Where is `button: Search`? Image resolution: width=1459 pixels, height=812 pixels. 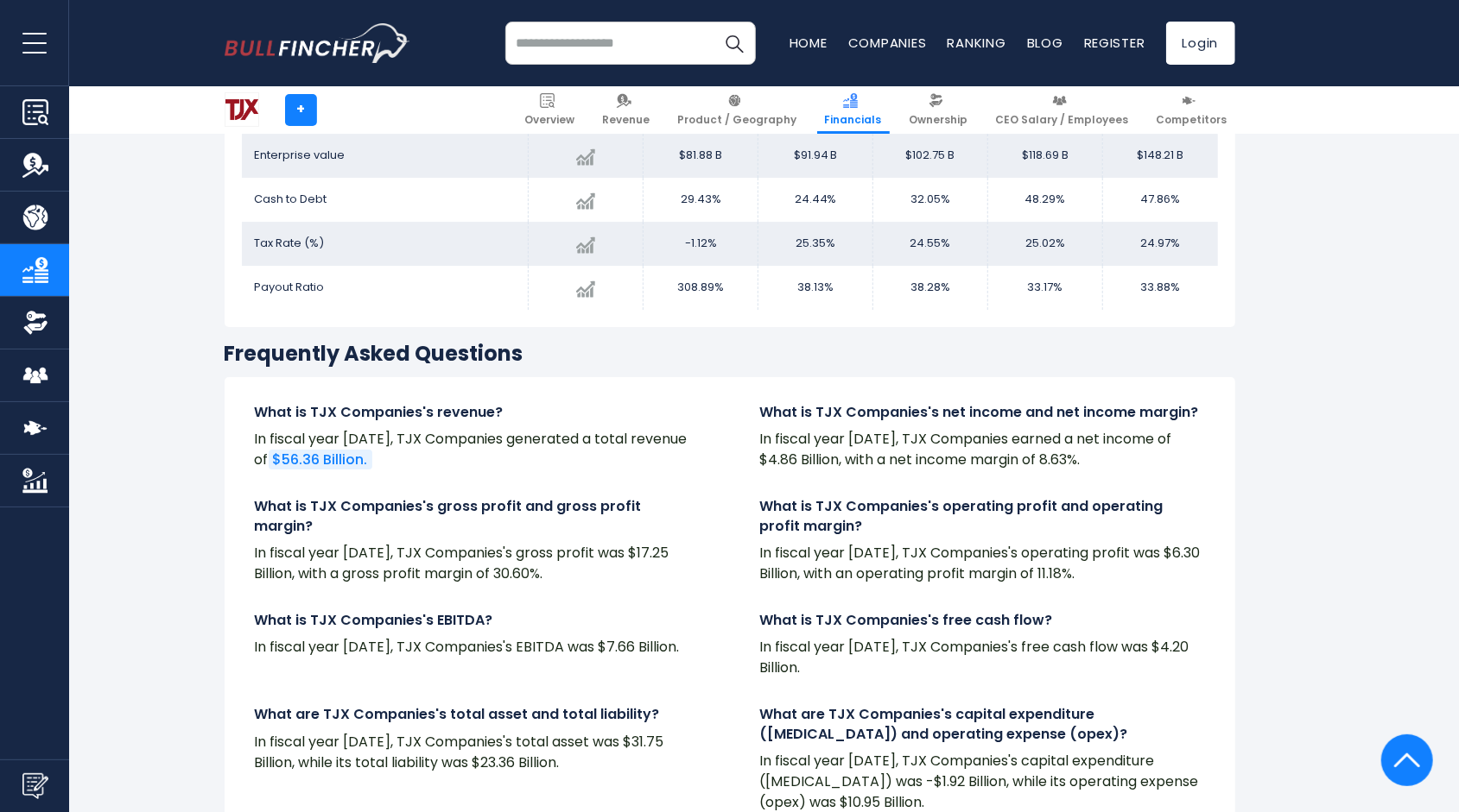 button: Search is located at coordinates (734, 43).